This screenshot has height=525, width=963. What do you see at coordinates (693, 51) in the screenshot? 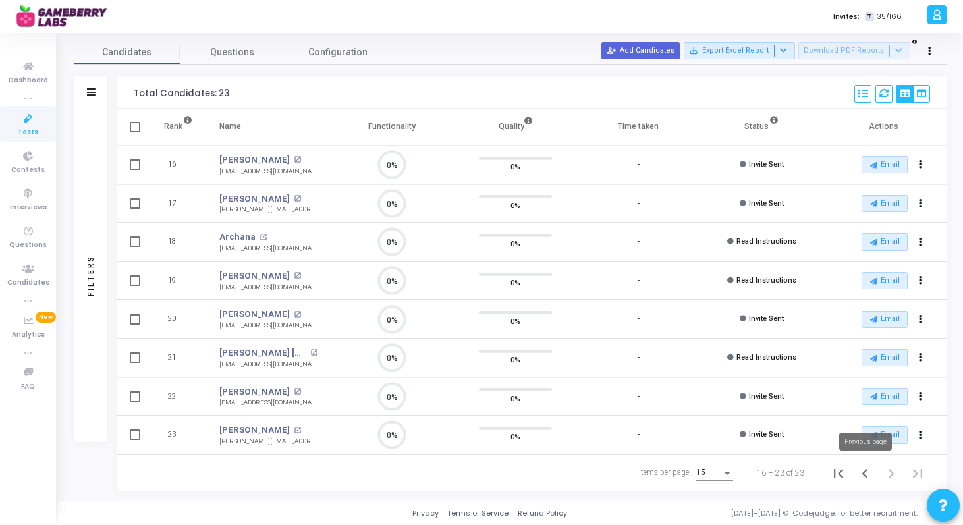
I see `mat-icon: save_alt` at bounding box center [693, 51].